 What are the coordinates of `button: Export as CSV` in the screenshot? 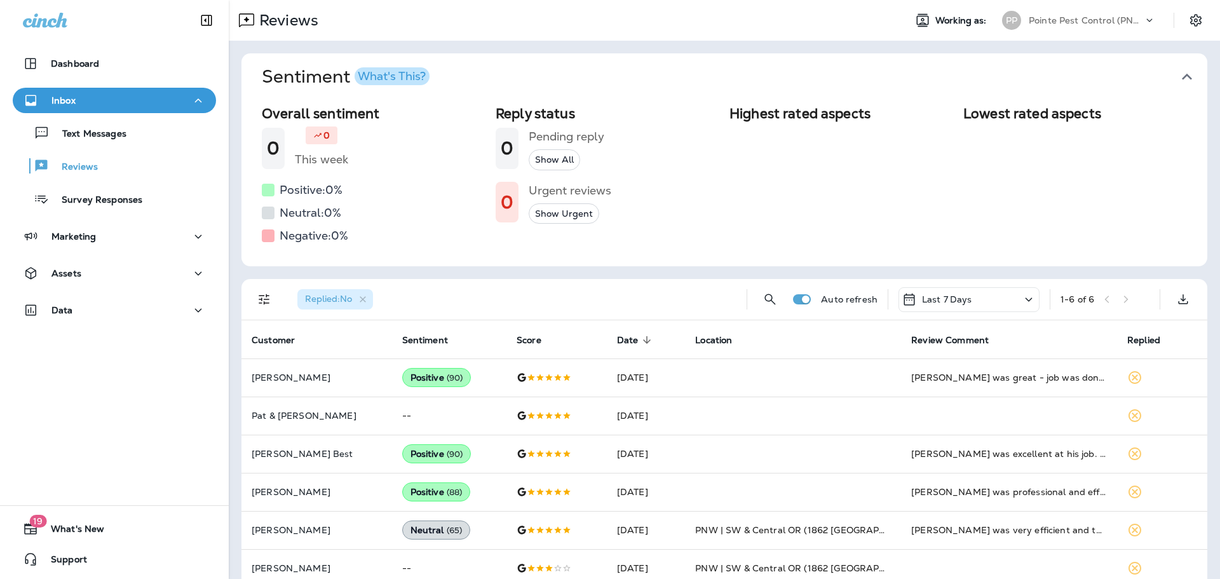 It's located at (1184, 299).